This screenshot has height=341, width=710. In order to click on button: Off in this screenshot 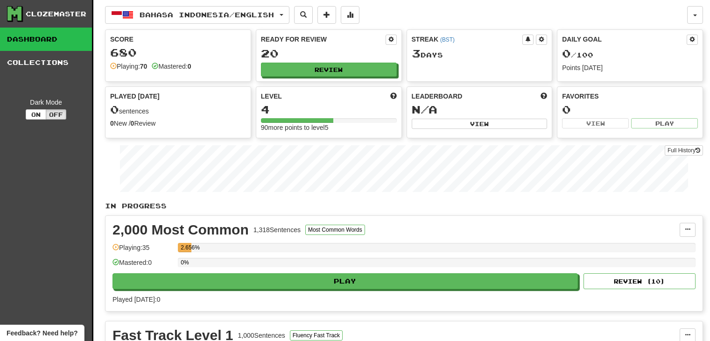, I will do `click(56, 114)`.